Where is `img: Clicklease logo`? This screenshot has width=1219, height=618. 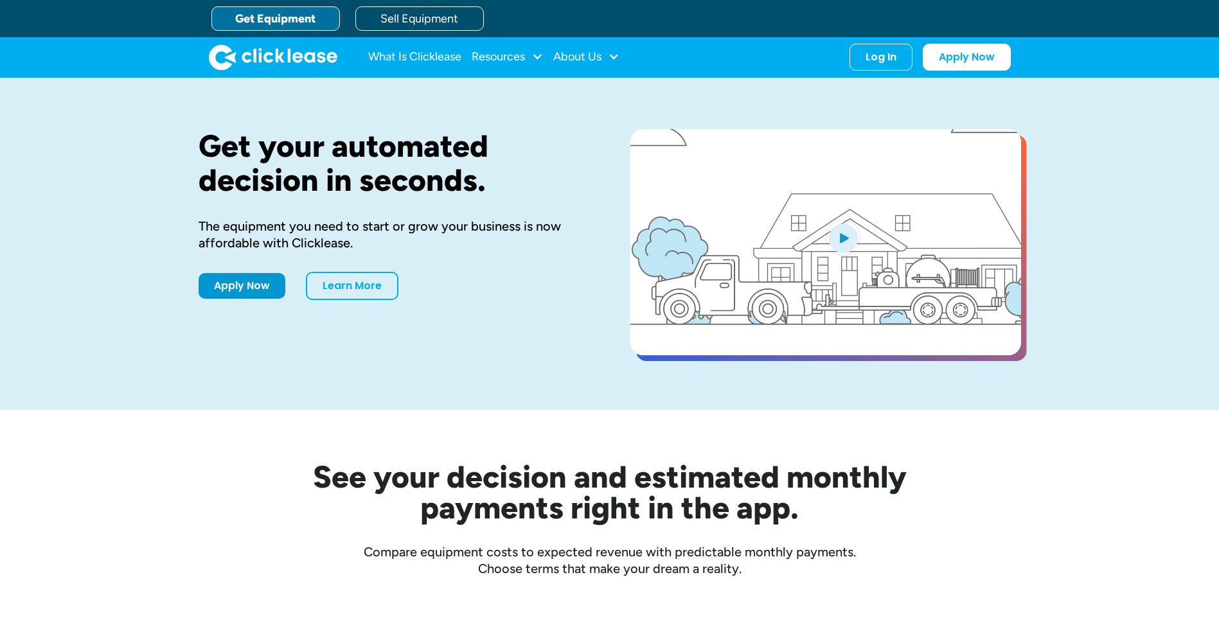
img: Clicklease logo is located at coordinates (273, 57).